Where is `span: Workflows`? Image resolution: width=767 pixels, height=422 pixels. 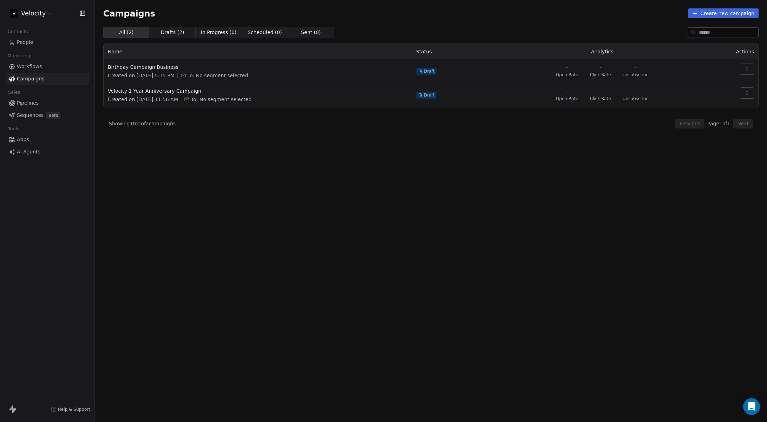
span: Workflows is located at coordinates (29, 66).